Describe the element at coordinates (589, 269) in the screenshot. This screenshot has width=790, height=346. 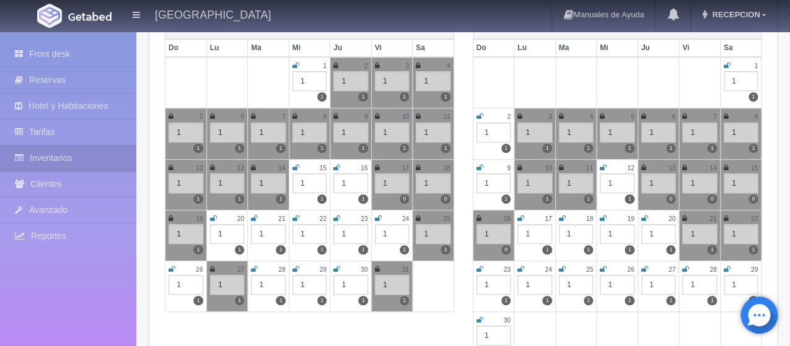
I see `small: 25` at that location.